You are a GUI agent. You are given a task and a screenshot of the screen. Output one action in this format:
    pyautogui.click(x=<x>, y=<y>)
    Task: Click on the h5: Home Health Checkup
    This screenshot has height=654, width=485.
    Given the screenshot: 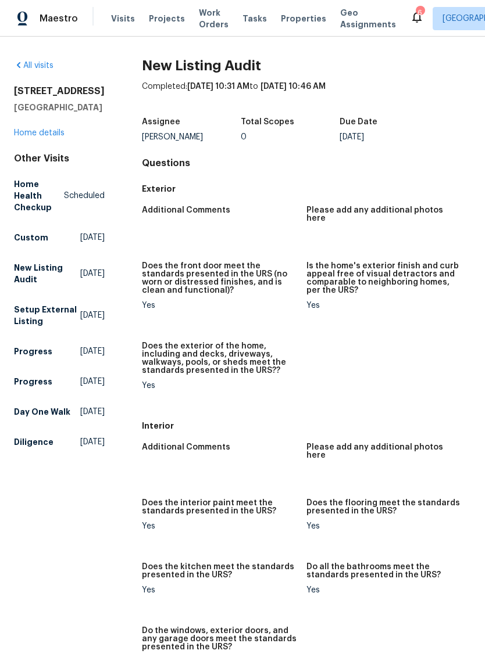 What is the action you would take?
    pyautogui.click(x=39, y=196)
    